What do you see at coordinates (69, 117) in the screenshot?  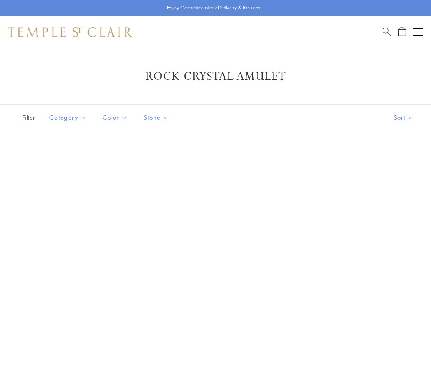 I see `span: Category` at bounding box center [69, 117].